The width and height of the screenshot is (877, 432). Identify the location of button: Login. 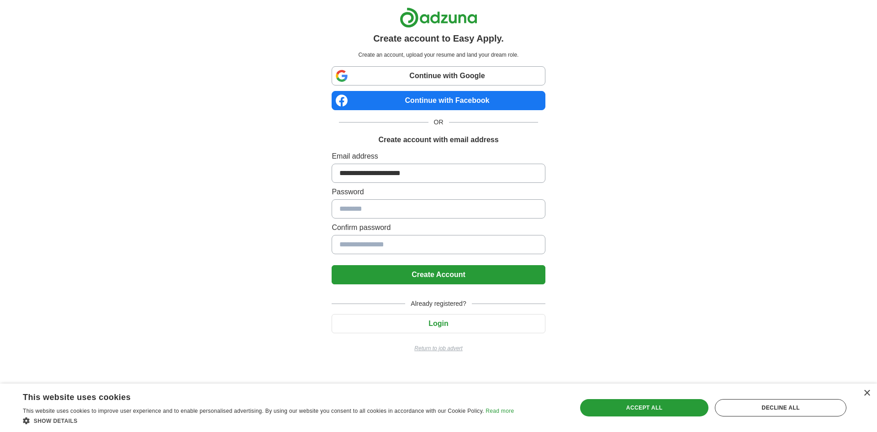
(438, 323).